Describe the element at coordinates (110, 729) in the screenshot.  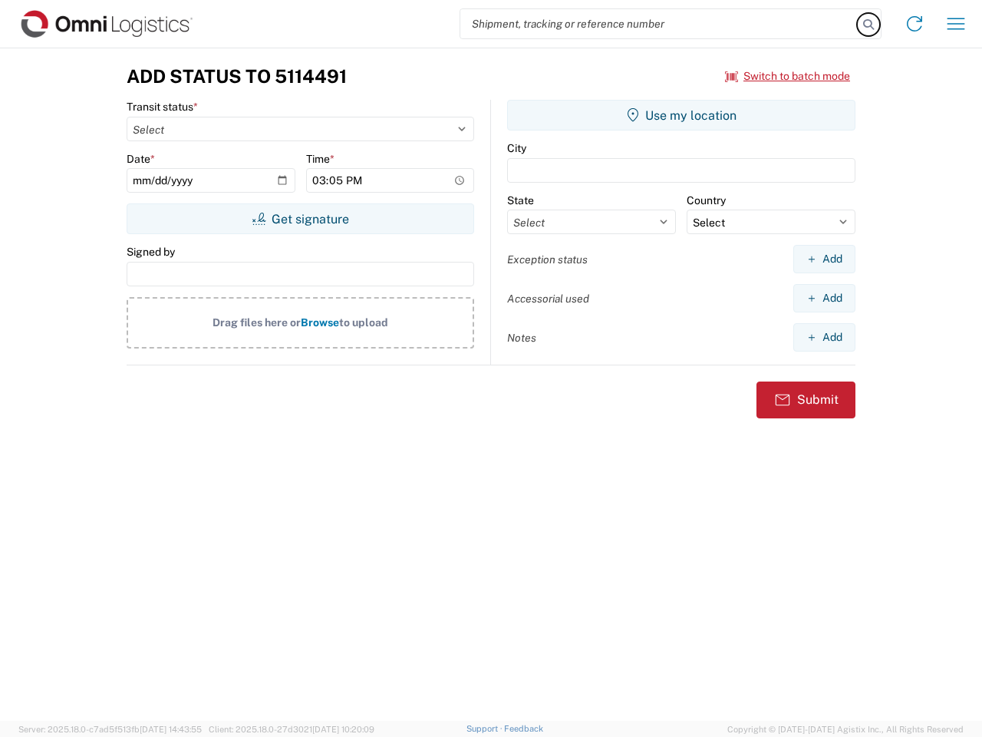
I see `span: Server: 2025.18.0-c7ad5f513fb` at that location.